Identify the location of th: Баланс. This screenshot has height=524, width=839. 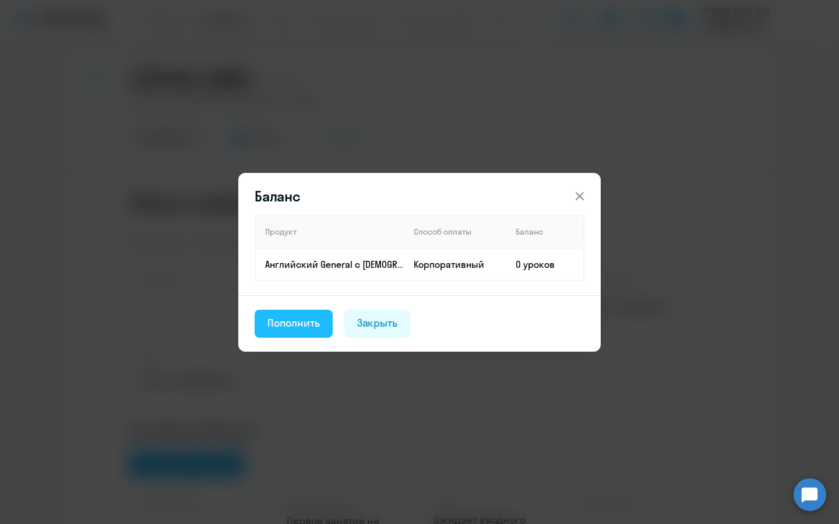
(545, 232).